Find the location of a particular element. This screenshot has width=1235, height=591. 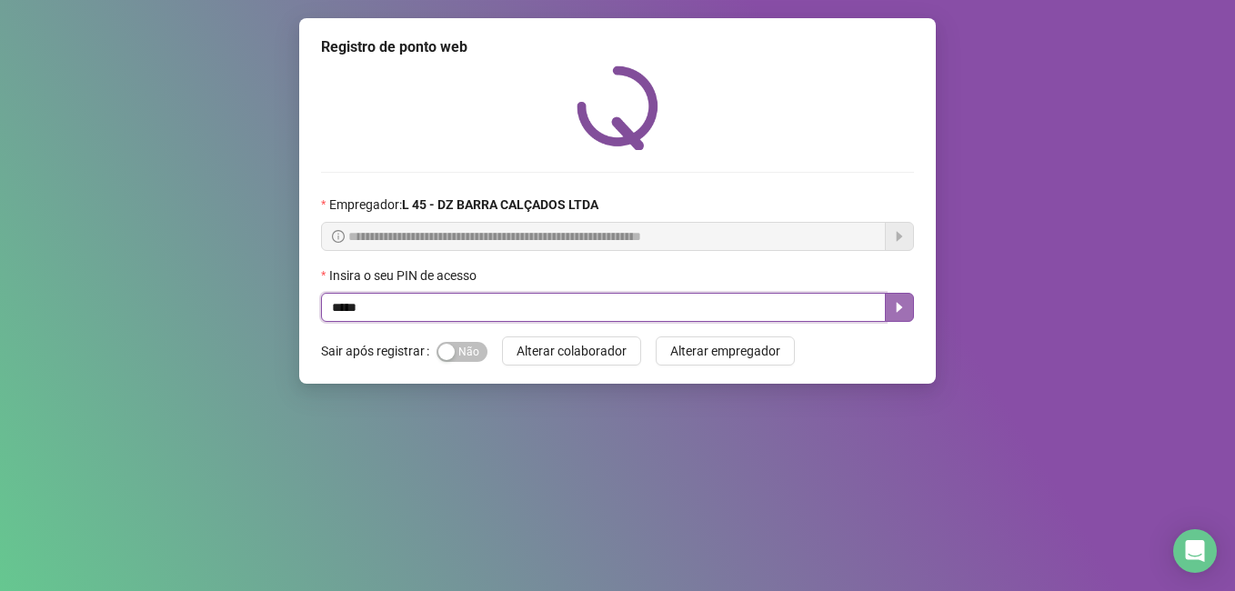

button: Alterar empregador is located at coordinates (725, 351).